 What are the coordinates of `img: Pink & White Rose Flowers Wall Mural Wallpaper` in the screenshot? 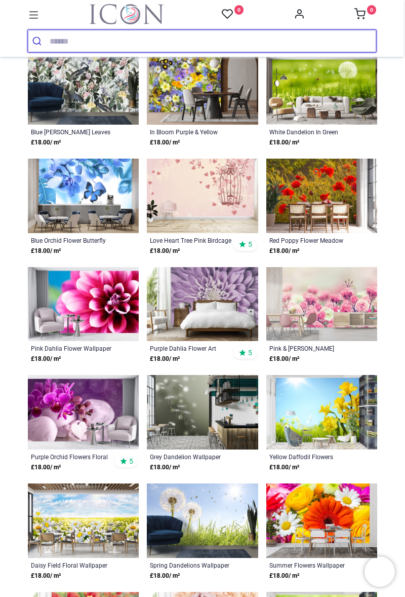 It's located at (322, 304).